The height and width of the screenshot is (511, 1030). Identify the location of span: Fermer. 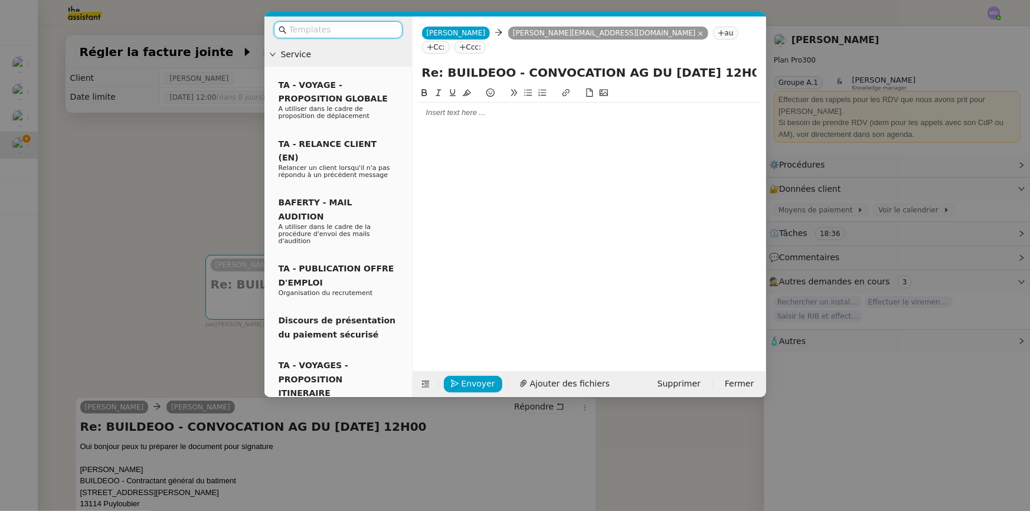
(739, 384).